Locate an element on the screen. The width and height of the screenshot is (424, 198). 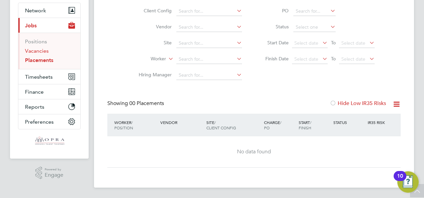
span: / Position is located at coordinates (124, 125).